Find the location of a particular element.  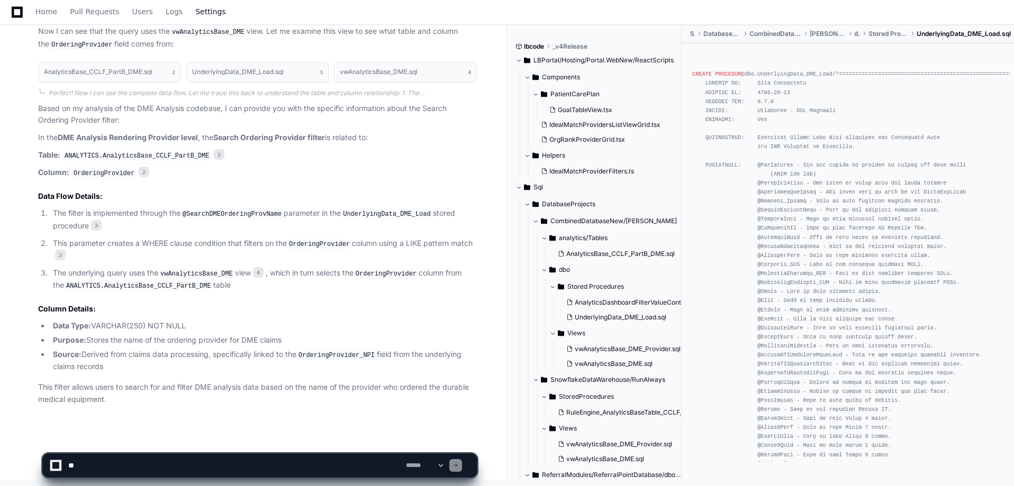

span: RuleEngine_AnalyticsBaseTable_CCLF_PartB_DME.sql is located at coordinates (646, 413).